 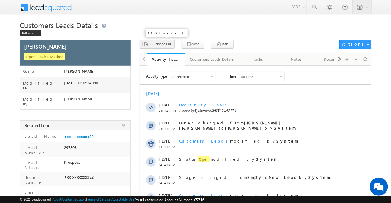 What do you see at coordinates (180, 76) in the screenshot?
I see `div: 24 Selected` at bounding box center [180, 76].